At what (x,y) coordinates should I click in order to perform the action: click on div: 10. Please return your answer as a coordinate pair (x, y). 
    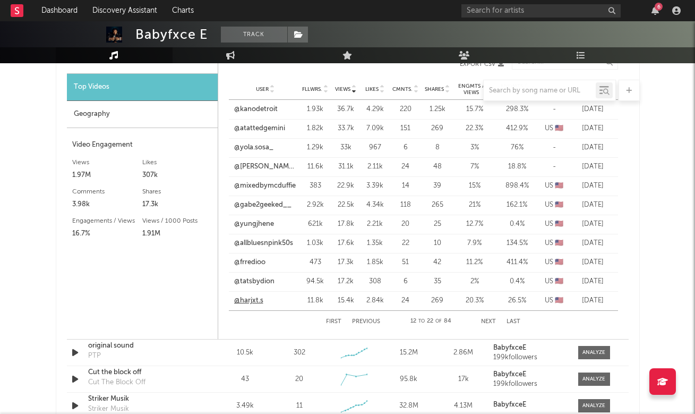
    Looking at the image, I should click on (438, 243).